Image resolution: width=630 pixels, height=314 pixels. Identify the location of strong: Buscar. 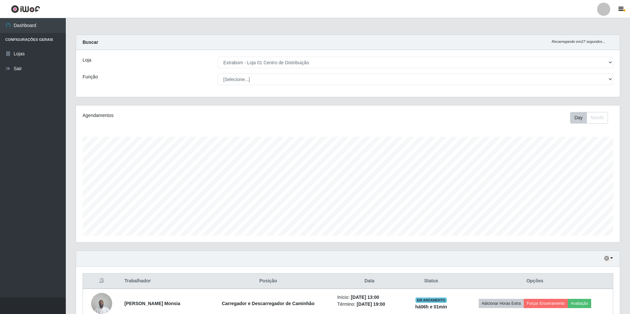
(90, 42).